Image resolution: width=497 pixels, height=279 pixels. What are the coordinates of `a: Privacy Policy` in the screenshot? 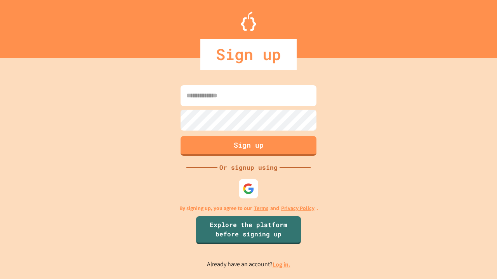 It's located at (298, 208).